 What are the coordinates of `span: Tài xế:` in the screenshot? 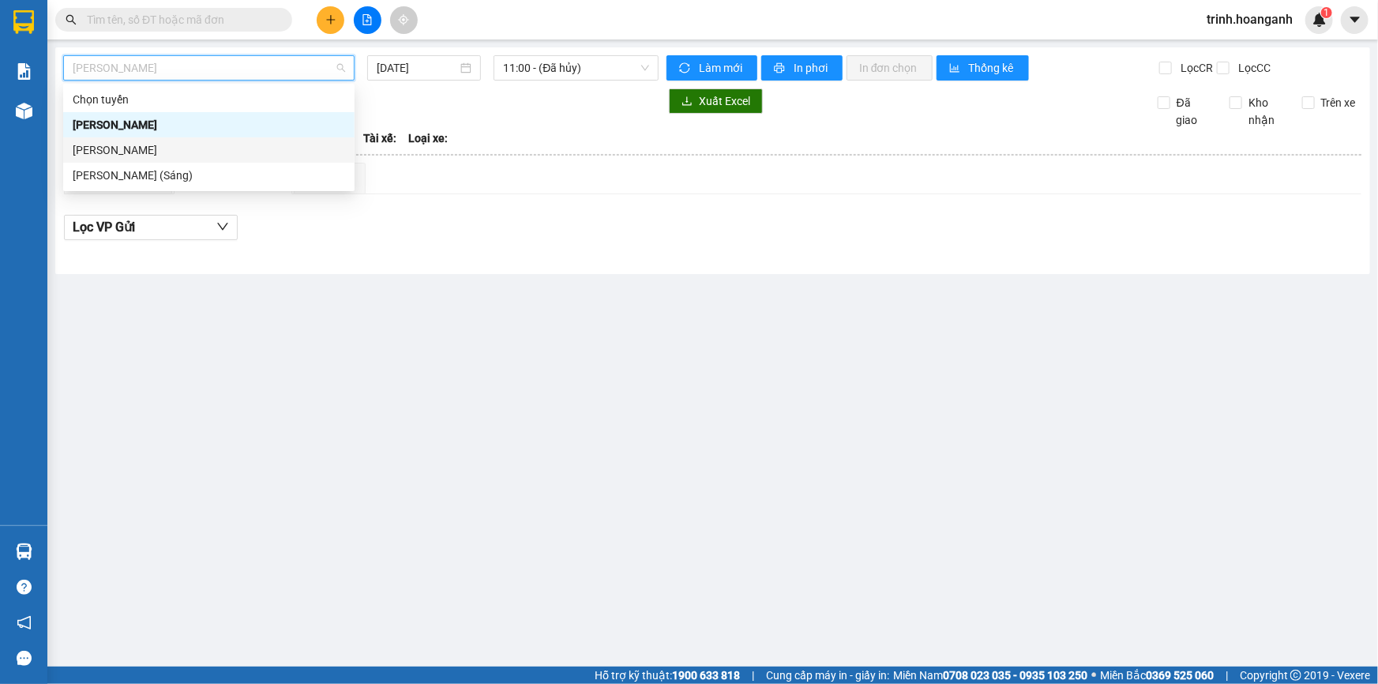 It's located at (380, 138).